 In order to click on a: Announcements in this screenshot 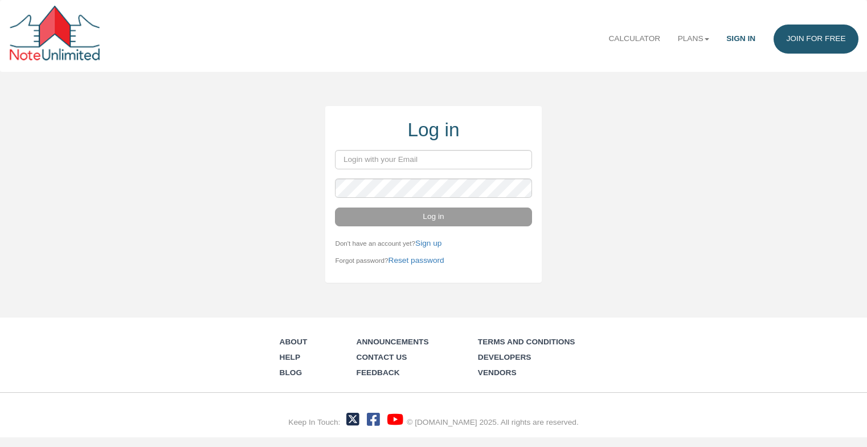, I will do `click(393, 341)`.